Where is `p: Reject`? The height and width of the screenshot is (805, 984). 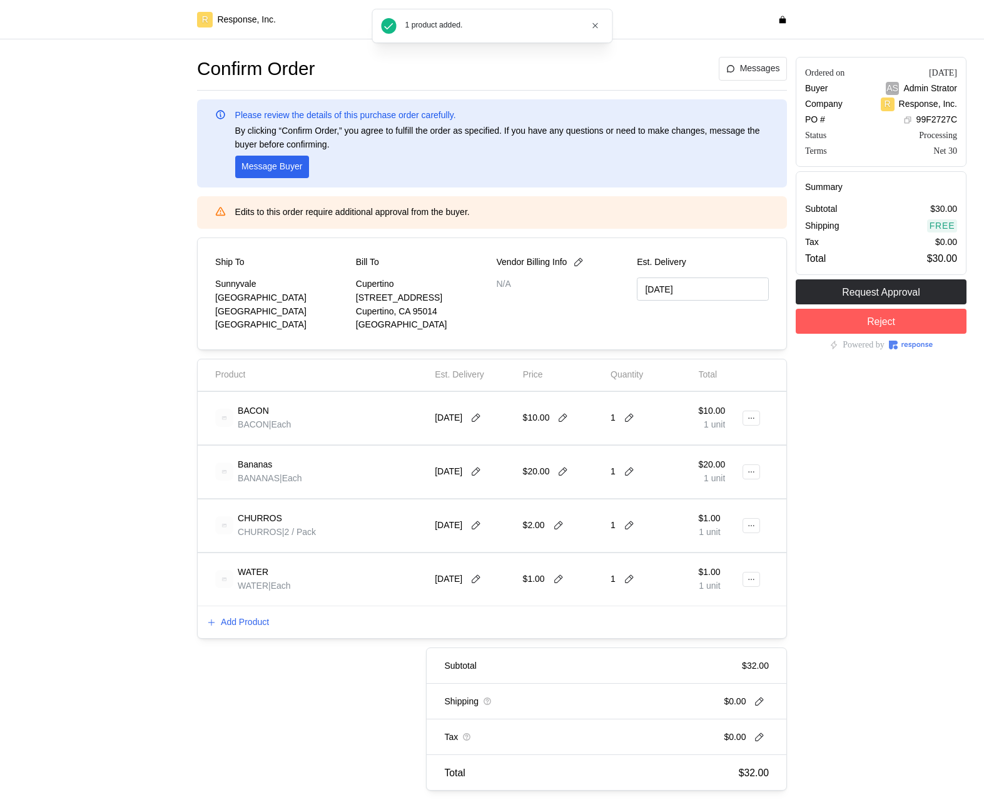
p: Reject is located at coordinates (881, 321).